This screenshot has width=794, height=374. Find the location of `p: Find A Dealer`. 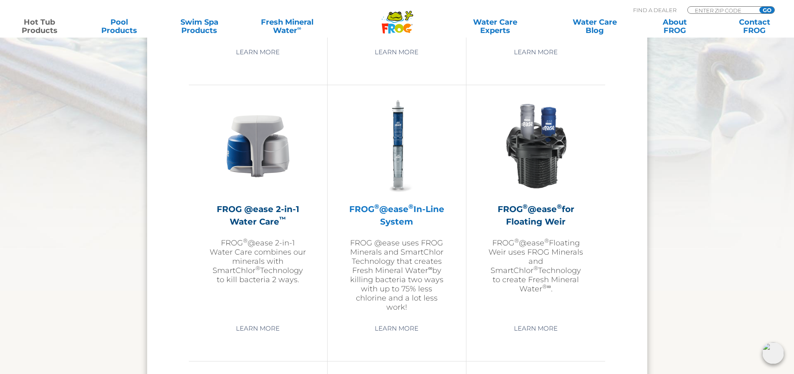

p: Find A Dealer is located at coordinates (655, 10).